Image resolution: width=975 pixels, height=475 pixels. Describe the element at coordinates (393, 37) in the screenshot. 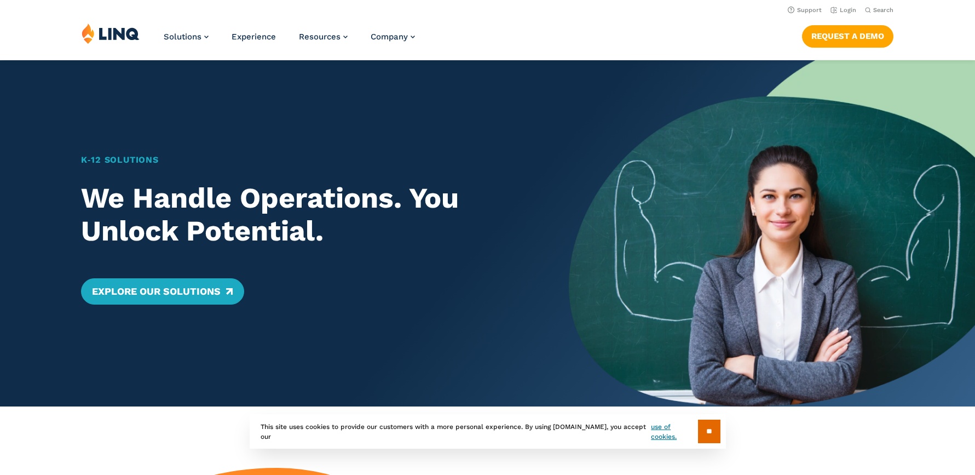

I see `a: Company` at that location.